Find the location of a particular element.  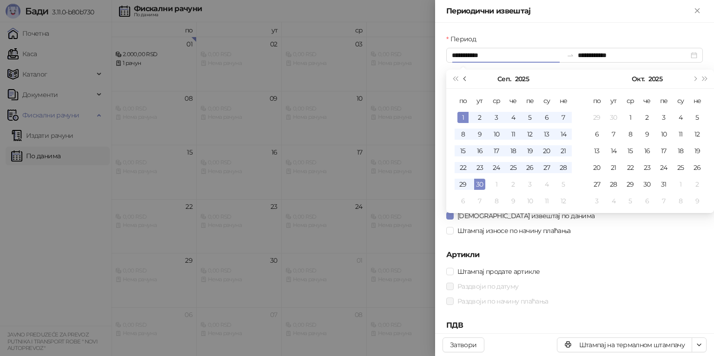

div: 26 is located at coordinates (530, 168).